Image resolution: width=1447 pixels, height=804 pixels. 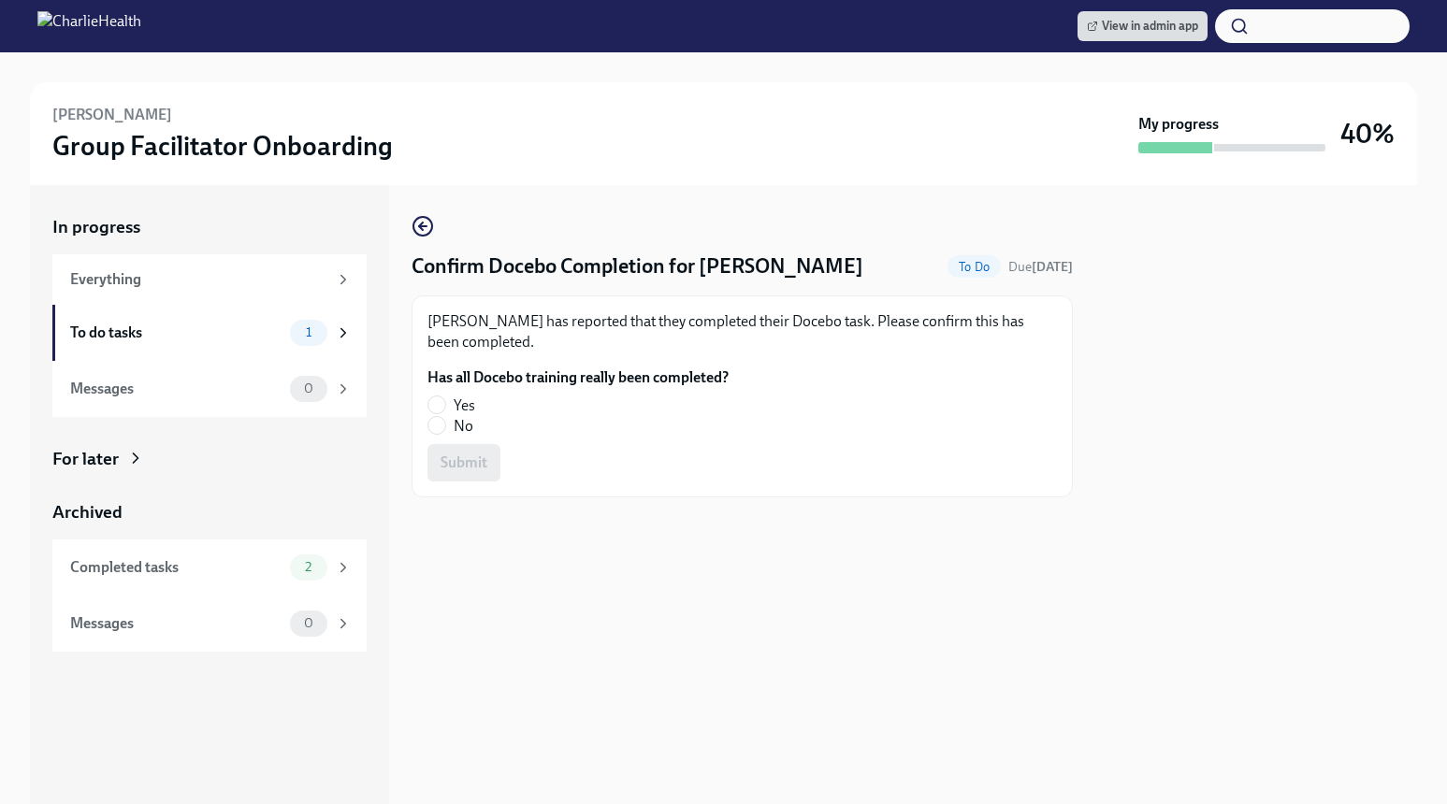 What do you see at coordinates (1142, 26) in the screenshot?
I see `span: View in admin app` at bounding box center [1142, 26].